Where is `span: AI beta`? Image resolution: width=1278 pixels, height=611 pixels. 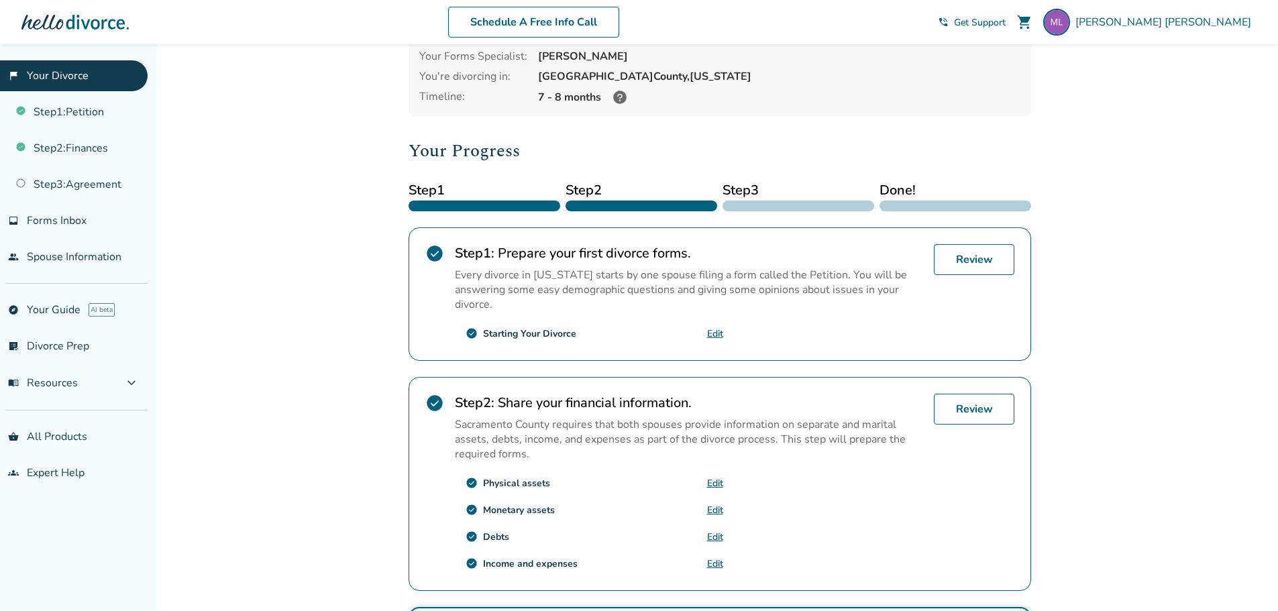
span: AI beta is located at coordinates (101, 310).